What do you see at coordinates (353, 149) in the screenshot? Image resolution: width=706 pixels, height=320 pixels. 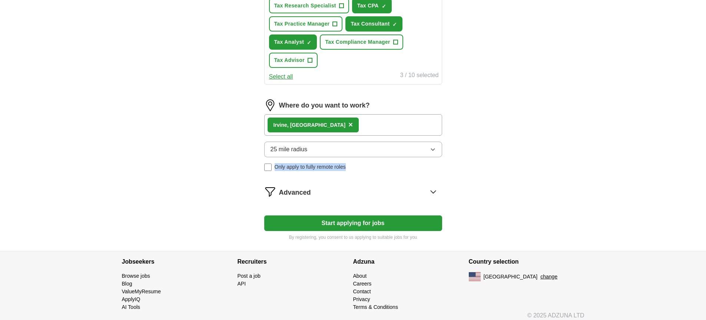 I see `button: 25 mile radius` at bounding box center [353, 149].